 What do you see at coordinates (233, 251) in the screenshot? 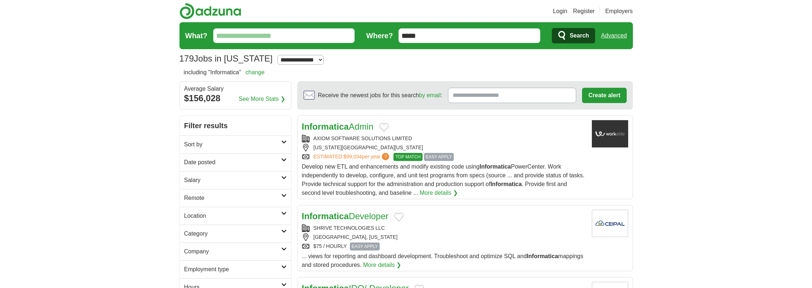
I see `h2: Company` at bounding box center [233, 251].